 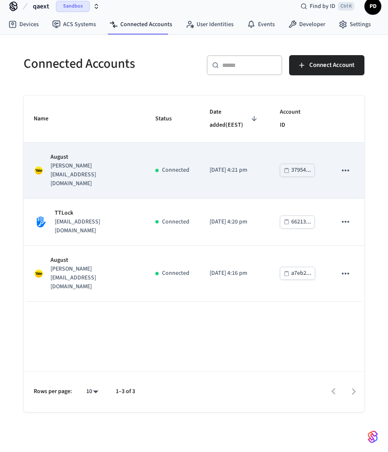 I want to click on img: SeamLogoGradient.69752ec5.svg, so click(x=373, y=437).